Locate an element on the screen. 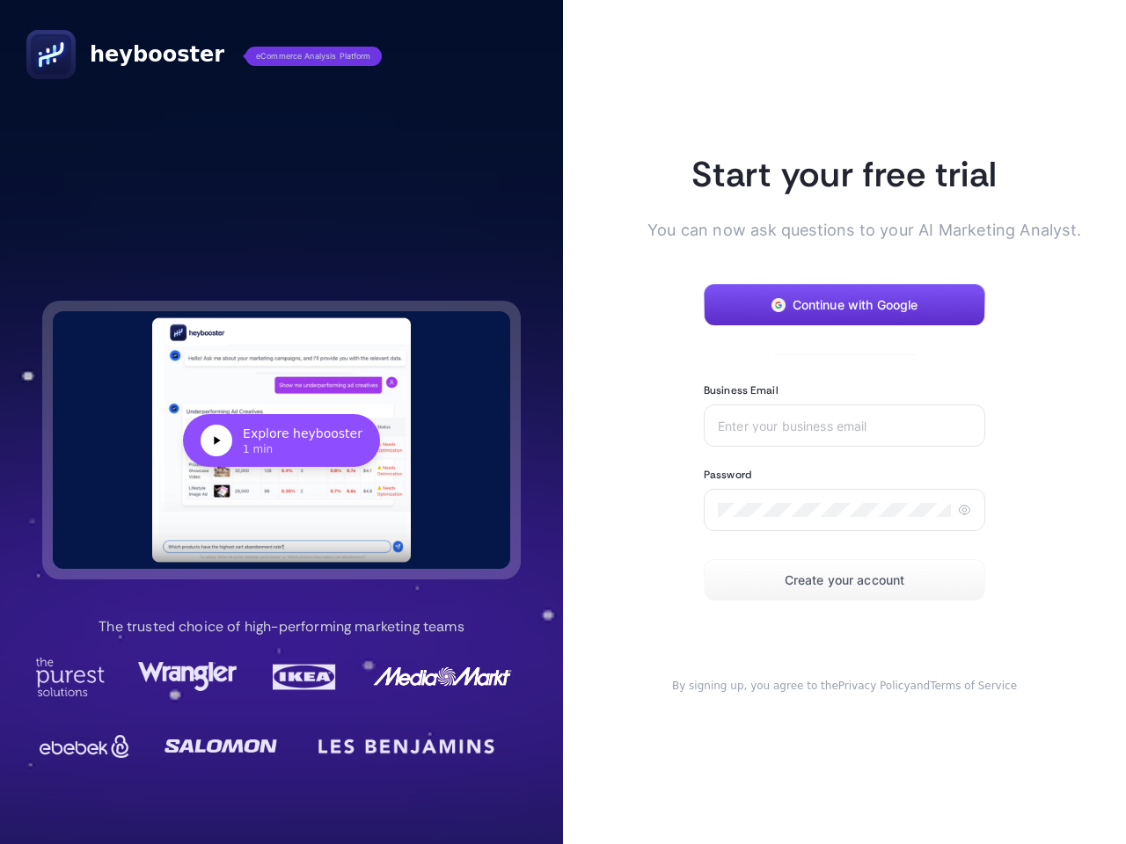 Image resolution: width=1126 pixels, height=844 pixels. div: 1 min is located at coordinates (303, 450).